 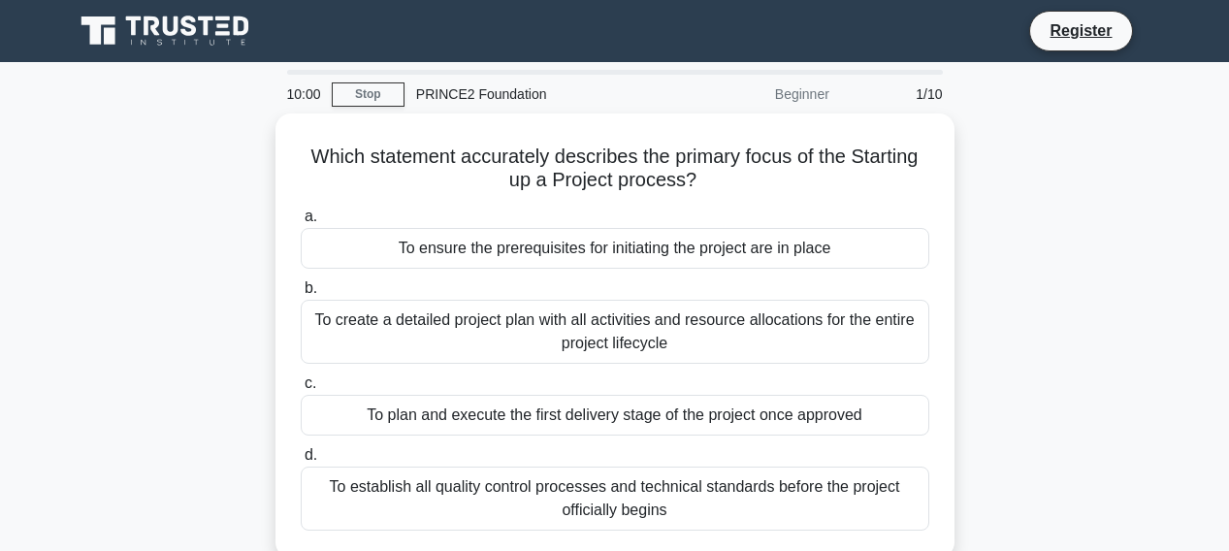 What do you see at coordinates (310, 287) in the screenshot?
I see `span: b.` at bounding box center [310, 287].